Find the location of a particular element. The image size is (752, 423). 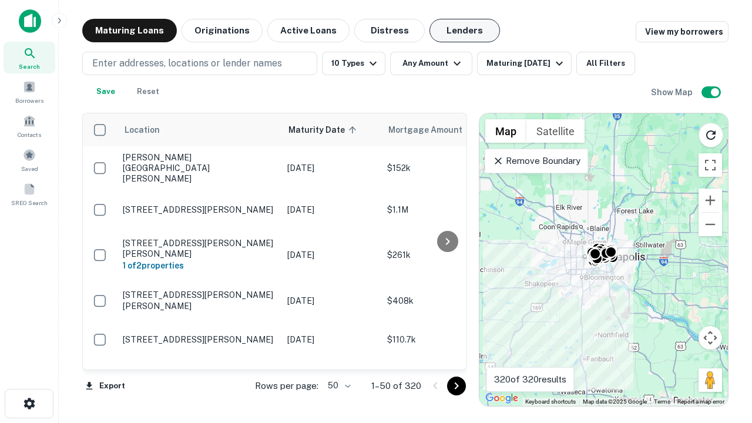

img: Google is located at coordinates (501, 398).